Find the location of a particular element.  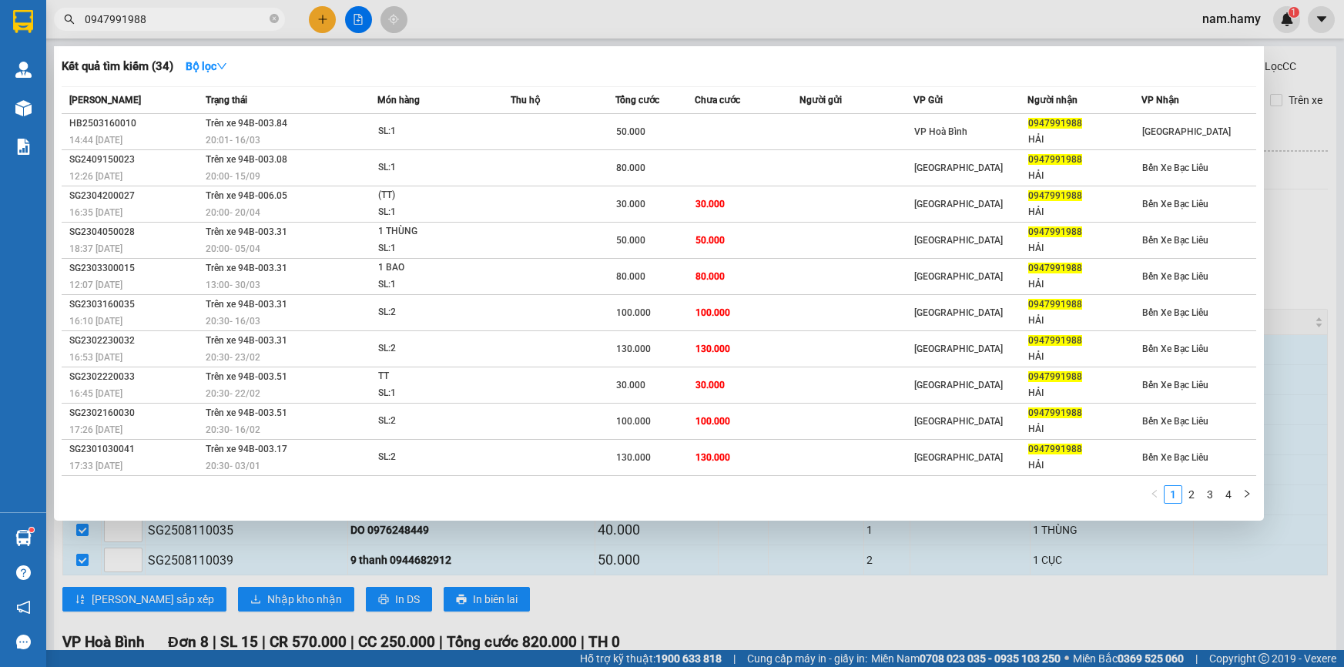

span: search is located at coordinates (69, 19).